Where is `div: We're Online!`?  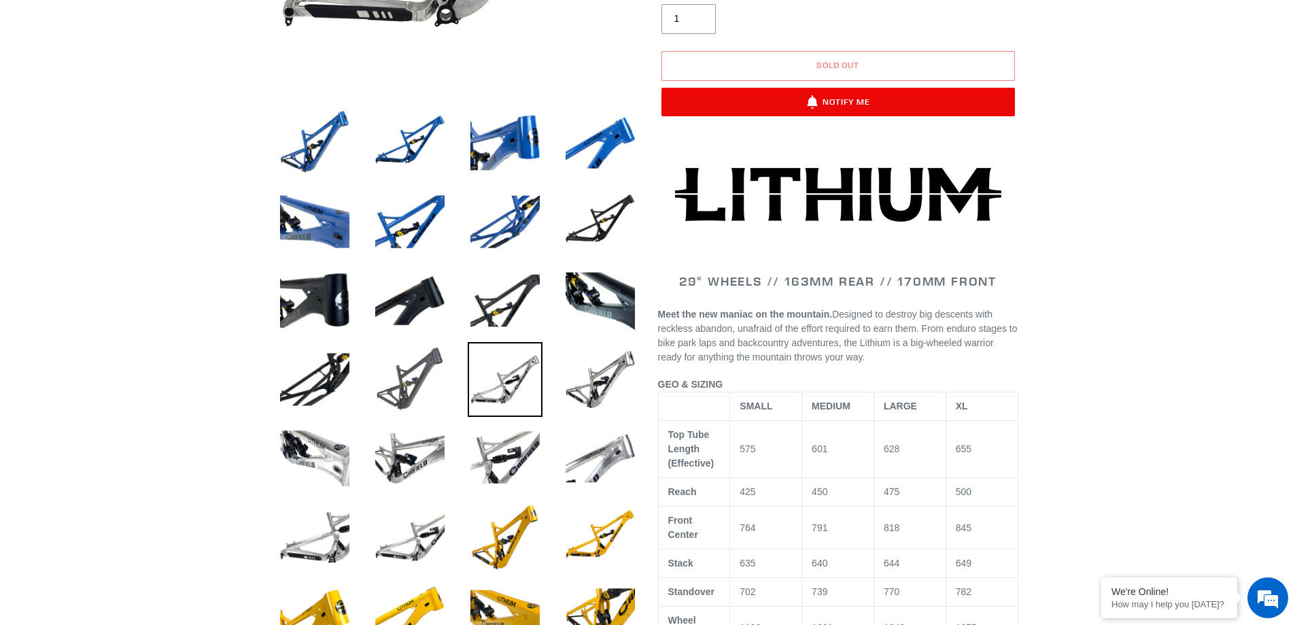
div: We're Online! is located at coordinates (1169, 591).